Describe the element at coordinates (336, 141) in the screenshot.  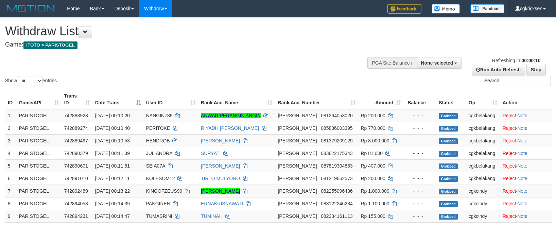
I see `span: Copy 081379209129 to clipboard` at that location.